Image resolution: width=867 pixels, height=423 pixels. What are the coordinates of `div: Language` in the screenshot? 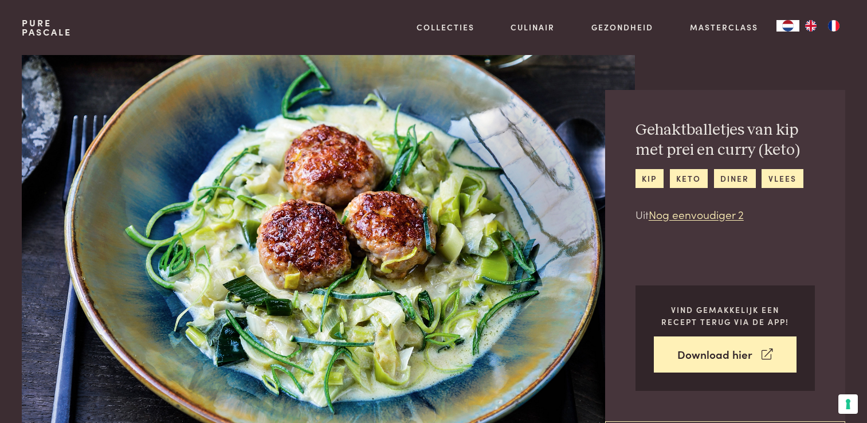 It's located at (788, 26).